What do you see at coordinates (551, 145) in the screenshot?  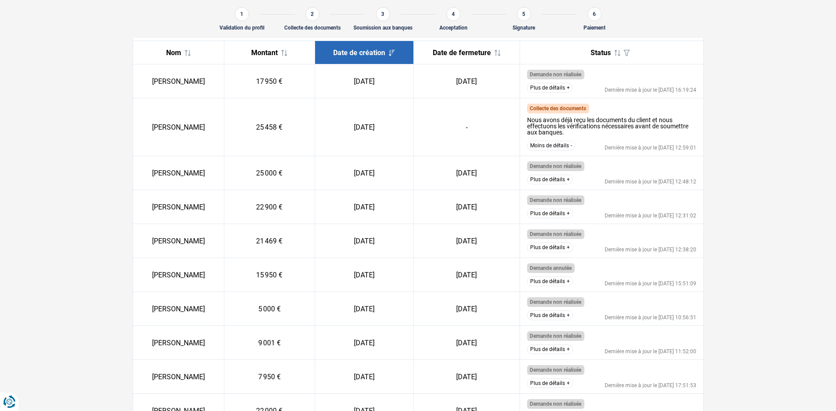 I see `button: Moins de détails` at bounding box center [551, 145].